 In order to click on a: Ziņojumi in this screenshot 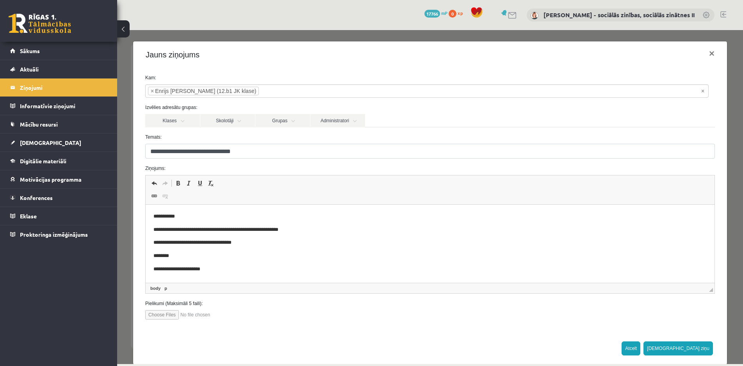, I will do `click(59, 87)`.